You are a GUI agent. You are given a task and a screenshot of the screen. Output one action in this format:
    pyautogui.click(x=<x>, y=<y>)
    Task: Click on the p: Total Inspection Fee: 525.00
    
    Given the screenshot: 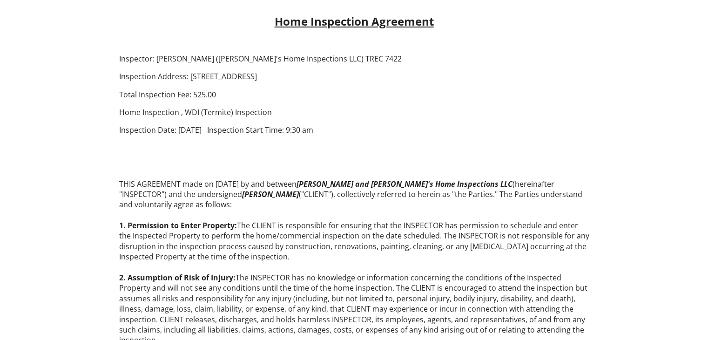 What is the action you would take?
    pyautogui.click(x=354, y=95)
    